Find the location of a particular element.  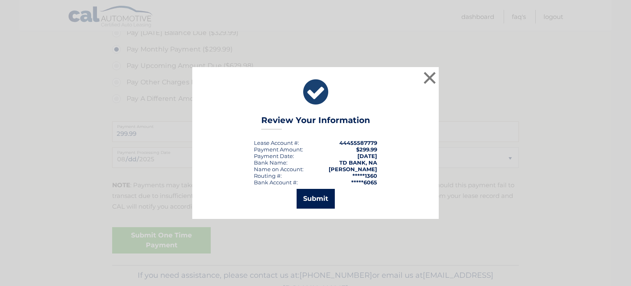

strong: TD BANK, NA is located at coordinates (358, 162).